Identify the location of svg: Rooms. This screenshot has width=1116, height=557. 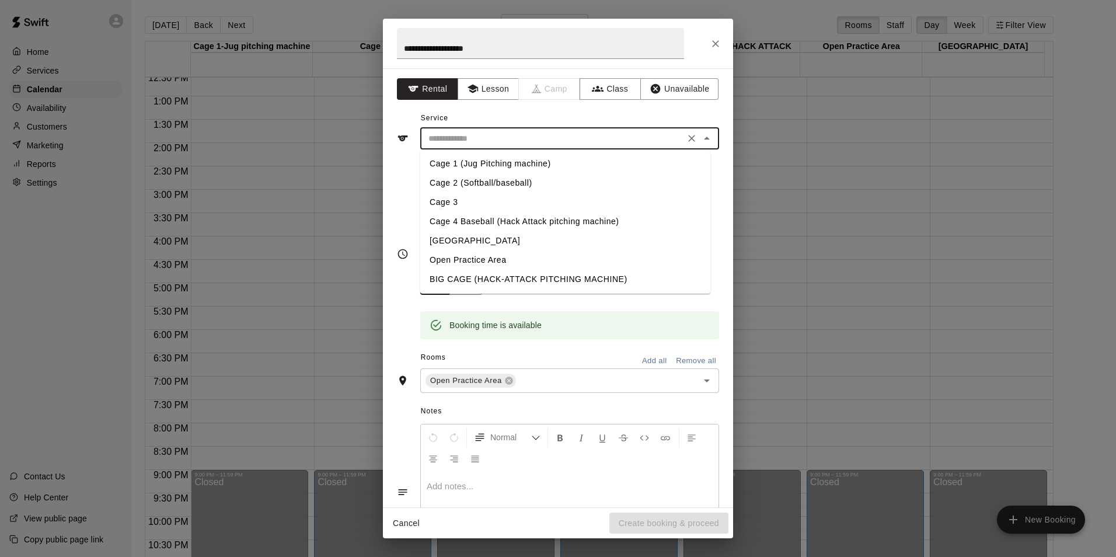
(403, 380).